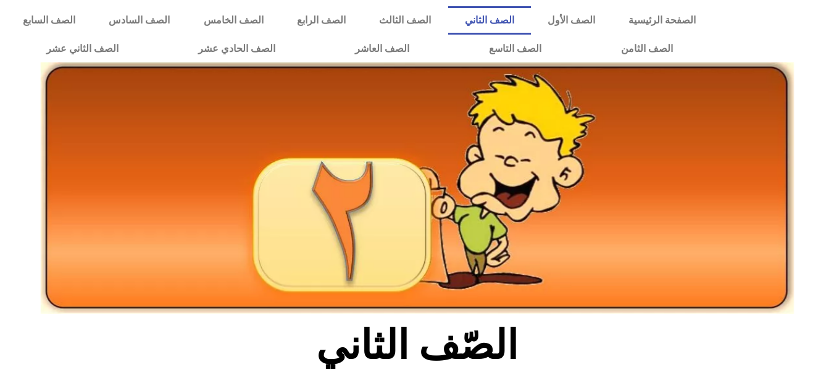 The image size is (834, 375). What do you see at coordinates (49, 20) in the screenshot?
I see `a: الصف السابع` at bounding box center [49, 20].